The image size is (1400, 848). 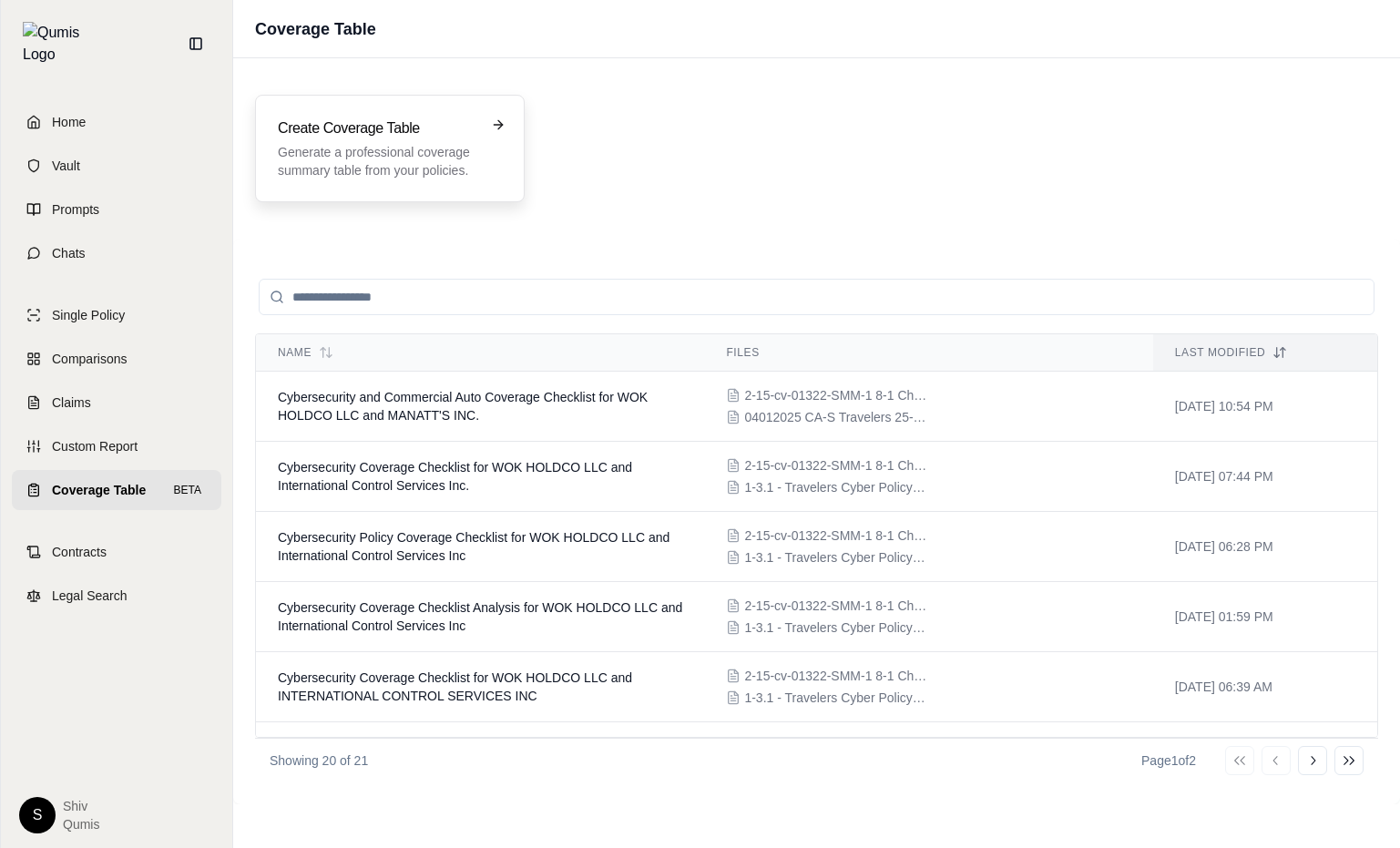 I want to click on div: Name, so click(x=480, y=352).